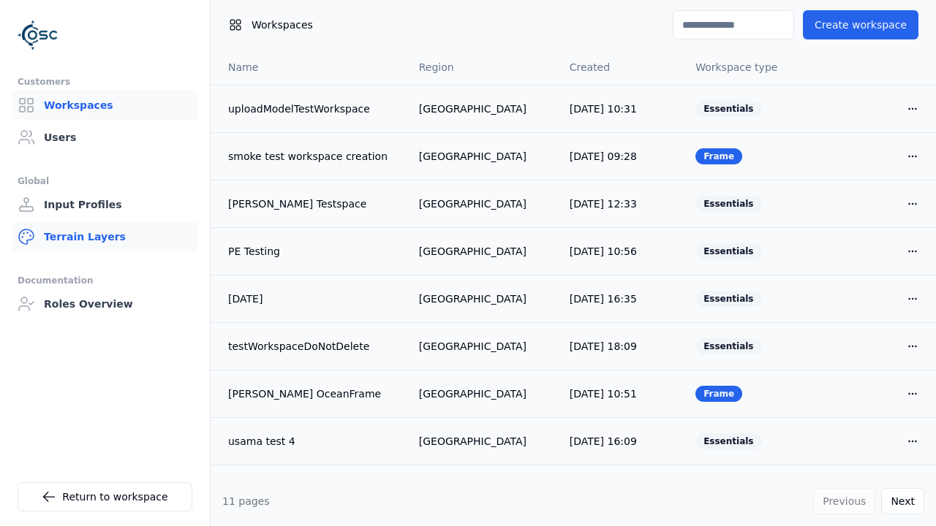 The image size is (936, 526). I want to click on a: usama test 4, so click(311, 442).